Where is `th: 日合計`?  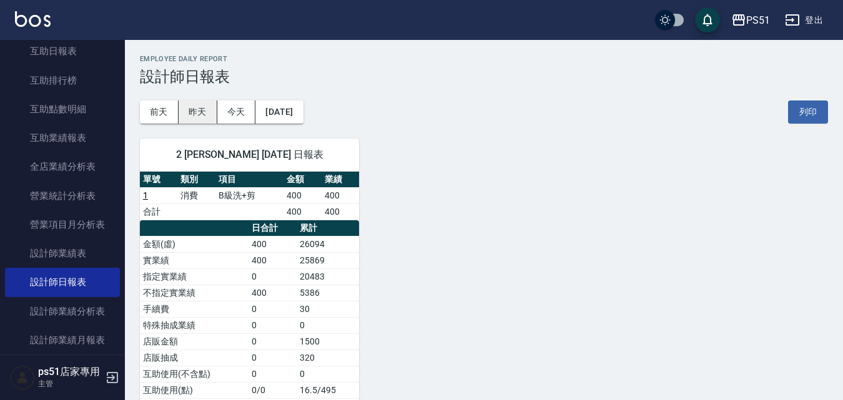 th: 日合計 is located at coordinates (272, 228).